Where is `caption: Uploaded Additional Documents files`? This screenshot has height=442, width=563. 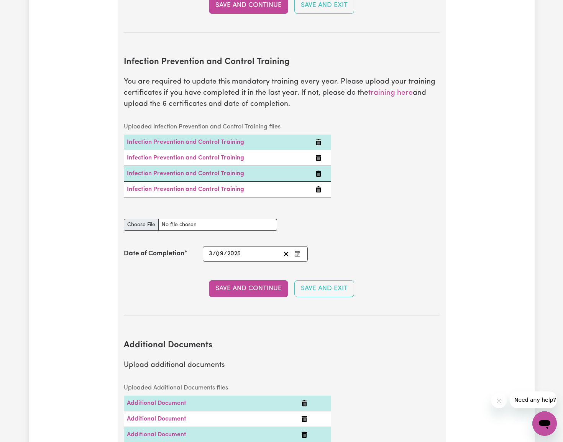
caption: Uploaded Additional Documents files is located at coordinates (227, 388).